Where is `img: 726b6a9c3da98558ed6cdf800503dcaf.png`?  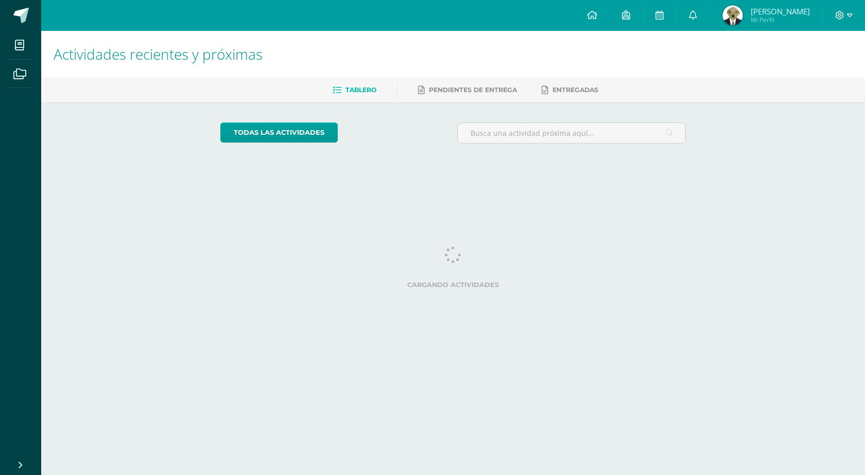
img: 726b6a9c3da98558ed6cdf800503dcaf.png is located at coordinates (732, 15).